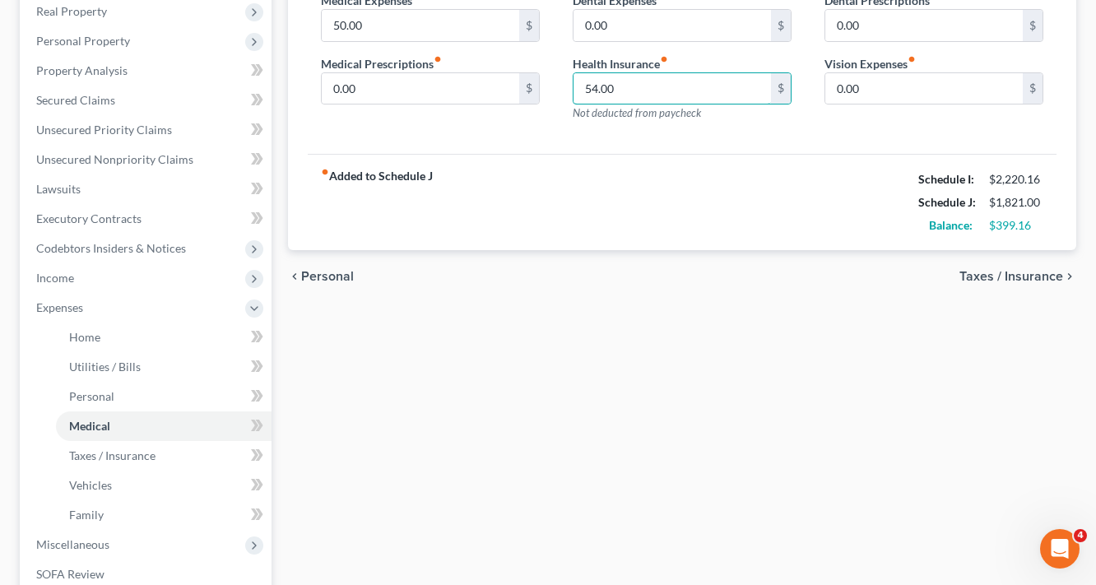 This screenshot has height=585, width=1096. I want to click on span: Vehicles, so click(91, 485).